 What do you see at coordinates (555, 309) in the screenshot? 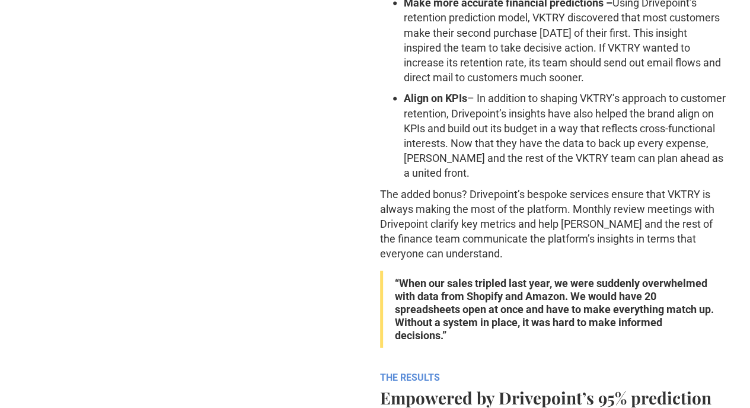
I see `strong: “When our sales tripled last year, we were suddenly overwhelmed with data from Shopify and Amazon...` at bounding box center [555, 309].